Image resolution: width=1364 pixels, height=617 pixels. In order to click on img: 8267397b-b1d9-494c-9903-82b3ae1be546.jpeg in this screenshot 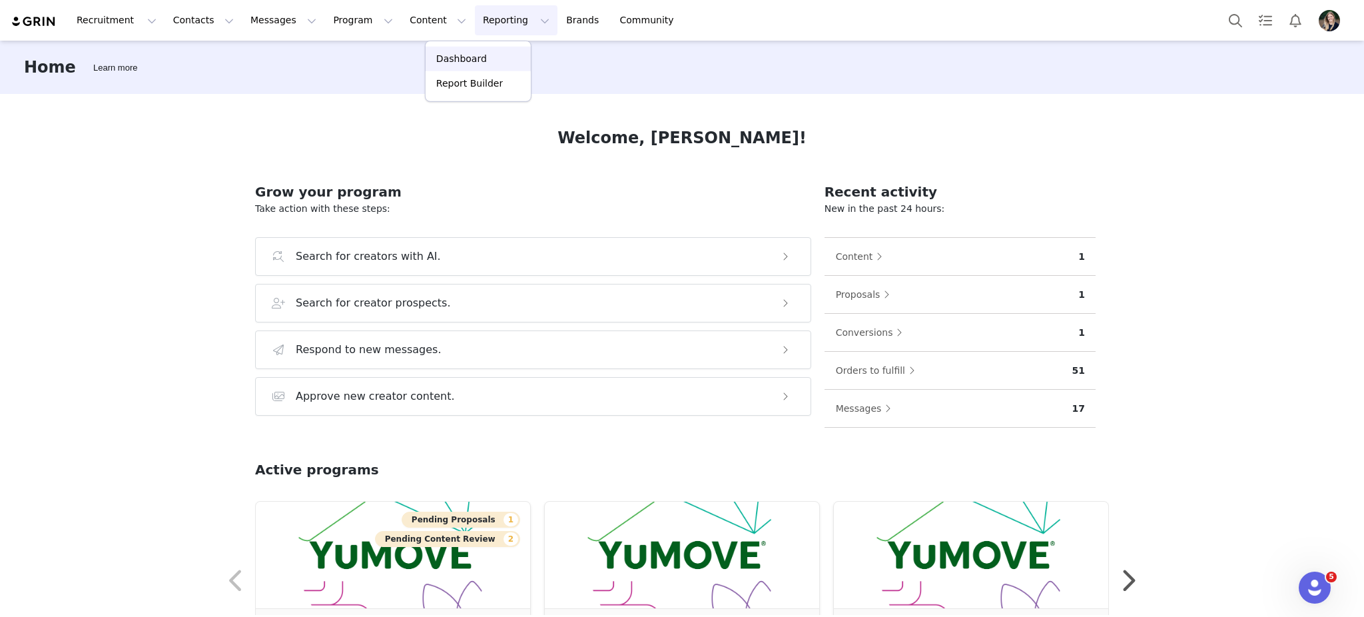, I will do `click(1329, 21)`.